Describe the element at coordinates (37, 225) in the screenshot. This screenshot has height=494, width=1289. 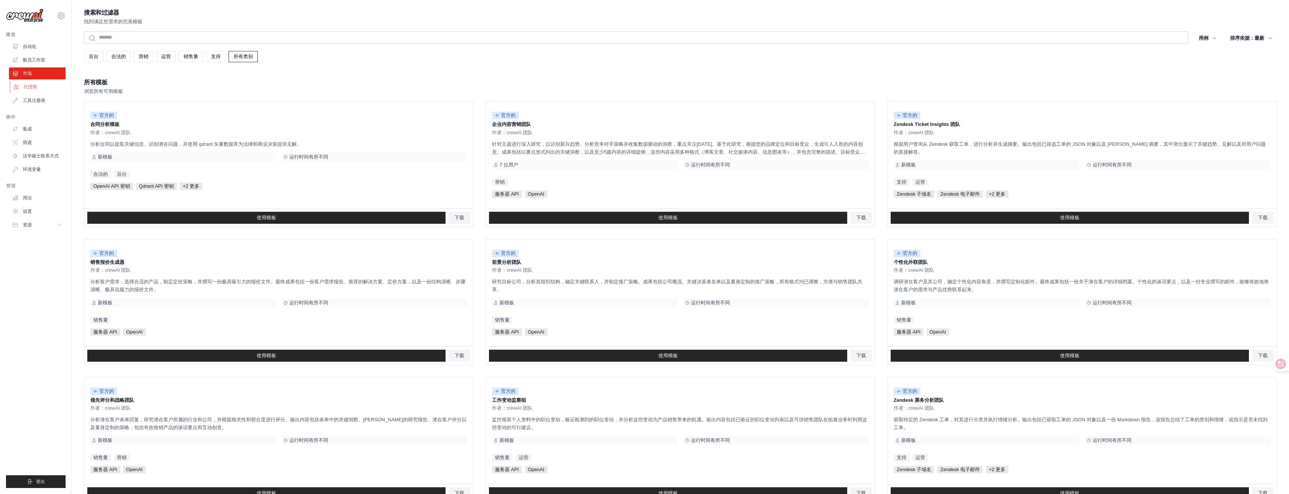
I see `button: 资源` at that location.